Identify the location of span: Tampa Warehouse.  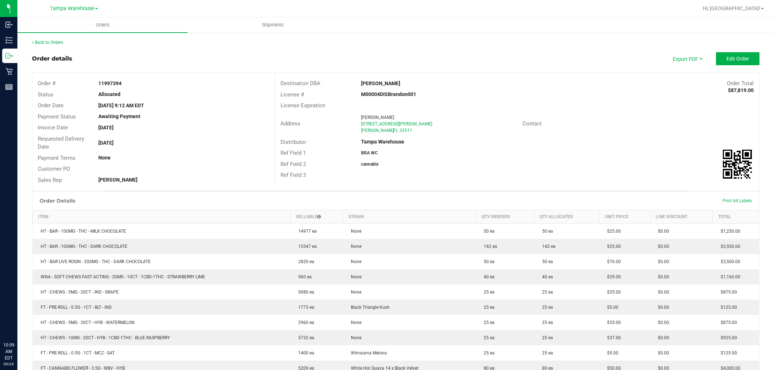
(72, 8).